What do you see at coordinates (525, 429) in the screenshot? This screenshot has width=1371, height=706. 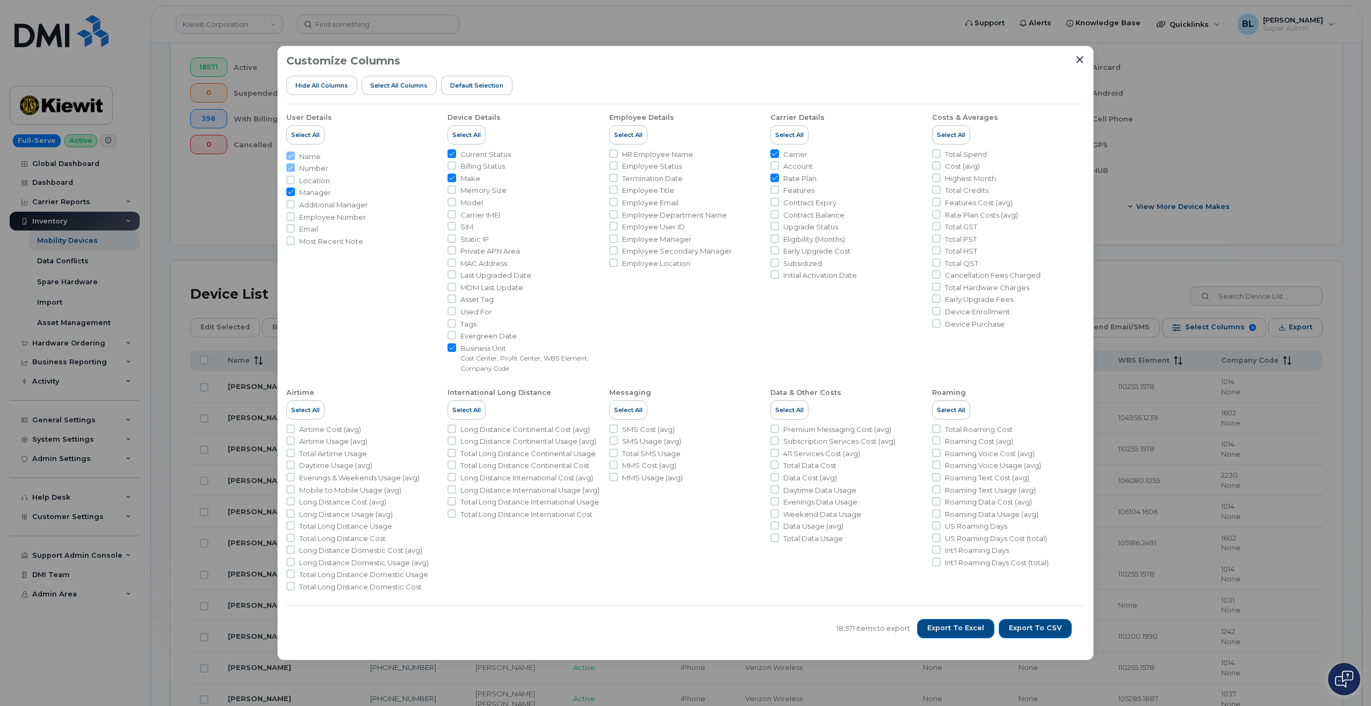 I see `span: Long Distance Continental Cost (avg)` at bounding box center [525, 429].